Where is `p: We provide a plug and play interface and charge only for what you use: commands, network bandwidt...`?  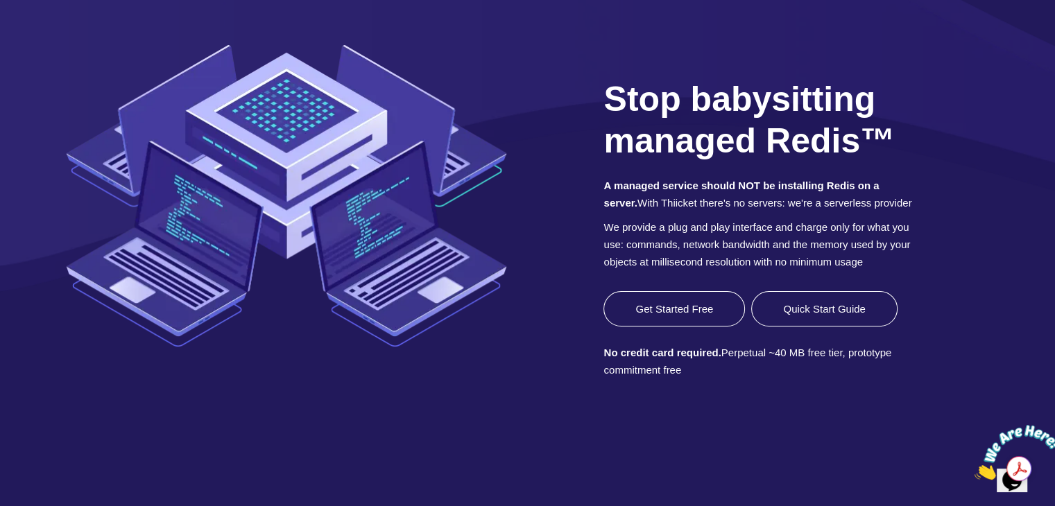
p: We provide a plug and play interface and charge only for what you use: commands, network bandwidt... is located at coordinates (757, 244).